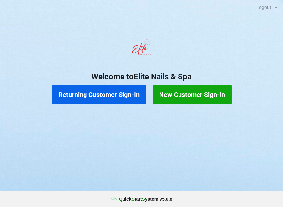  I want to click on img: favicon.ico, so click(114, 199).